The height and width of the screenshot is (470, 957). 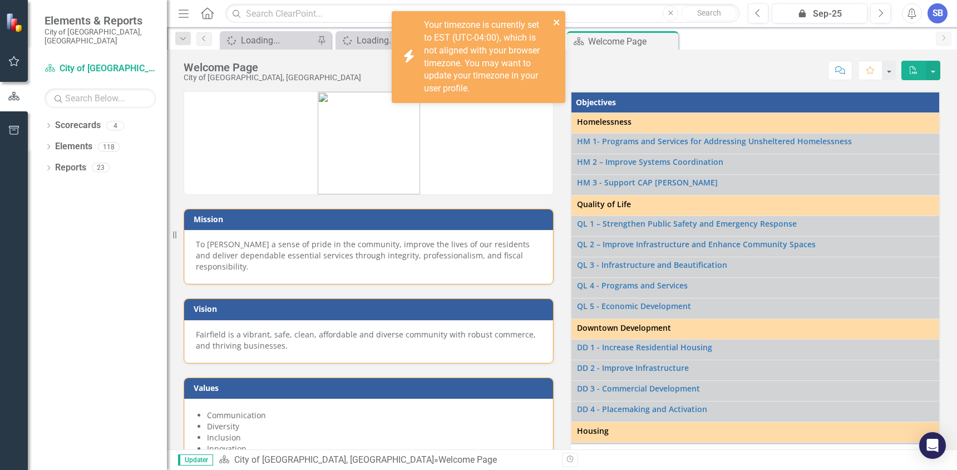 What do you see at coordinates (755, 161) in the screenshot?
I see `a: HM 2 – Improve Systems Coordination` at bounding box center [755, 161].